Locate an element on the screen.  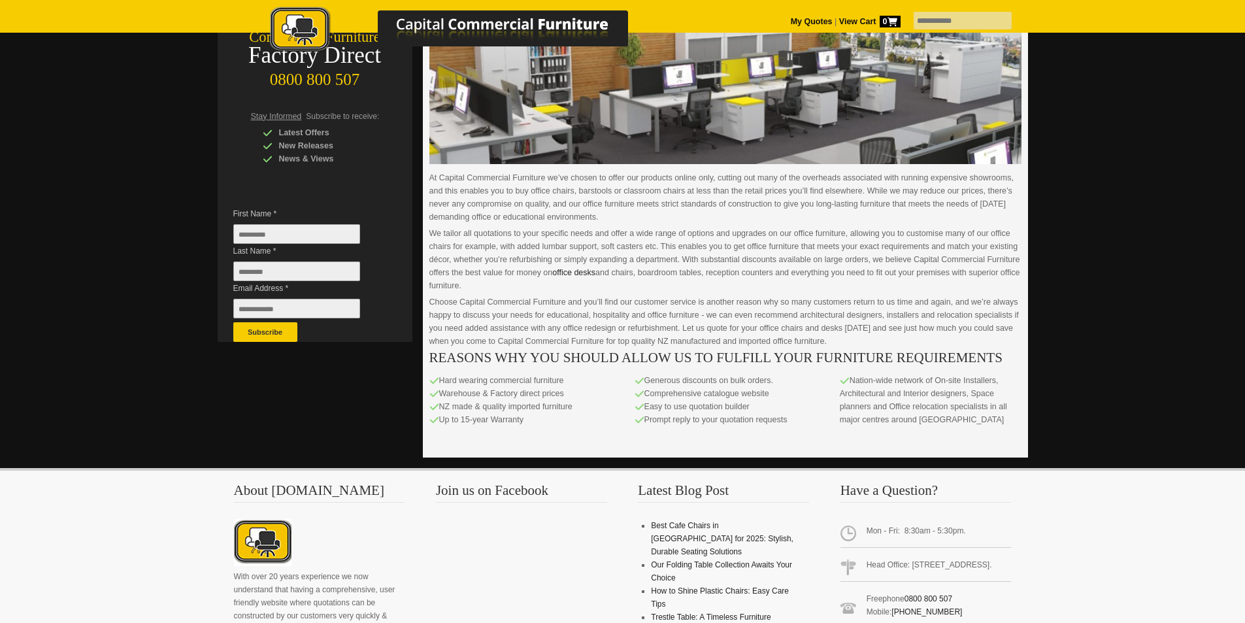
a: 0800 800 507 is located at coordinates (928, 599).